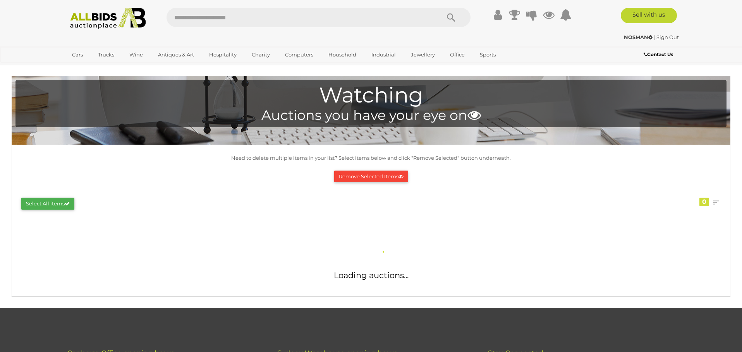 This screenshot has width=742, height=352. I want to click on a: Jewellery, so click(423, 55).